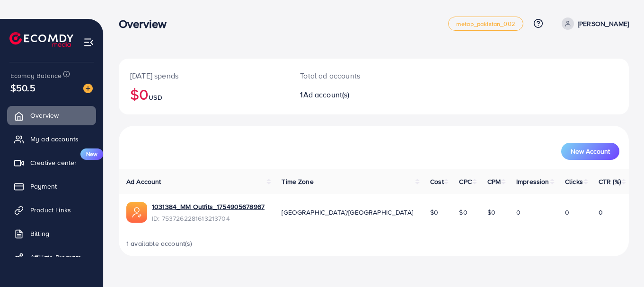 The width and height of the screenshot is (644, 287). I want to click on span: Ecomdy Balance, so click(36, 76).